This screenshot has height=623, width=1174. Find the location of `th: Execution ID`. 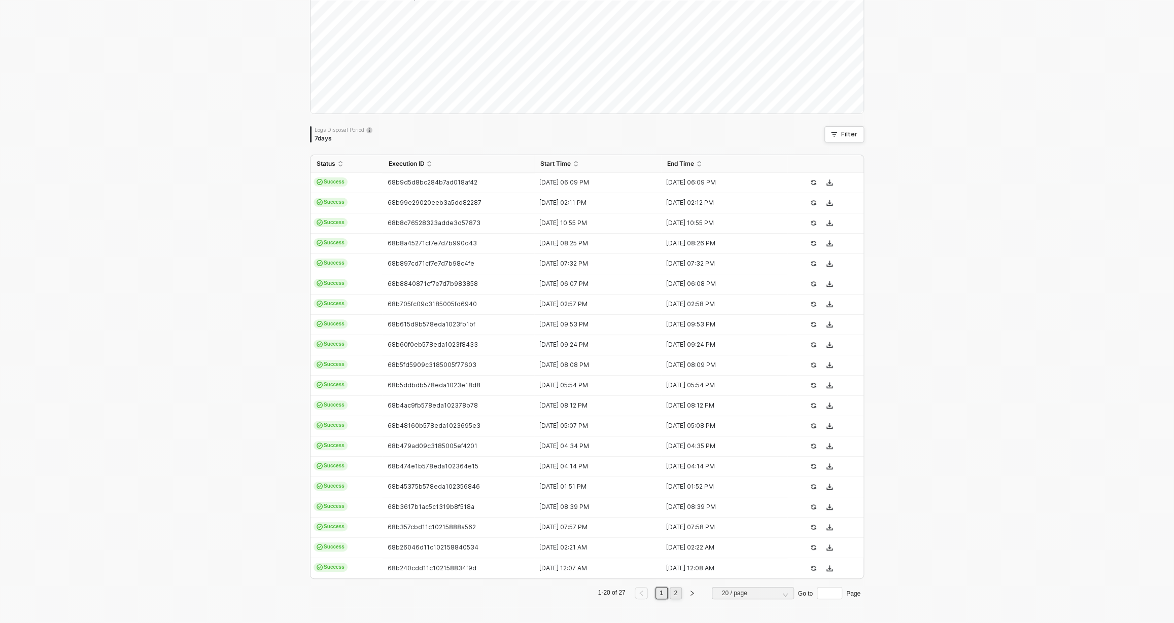

th: Execution ID is located at coordinates (458, 164).